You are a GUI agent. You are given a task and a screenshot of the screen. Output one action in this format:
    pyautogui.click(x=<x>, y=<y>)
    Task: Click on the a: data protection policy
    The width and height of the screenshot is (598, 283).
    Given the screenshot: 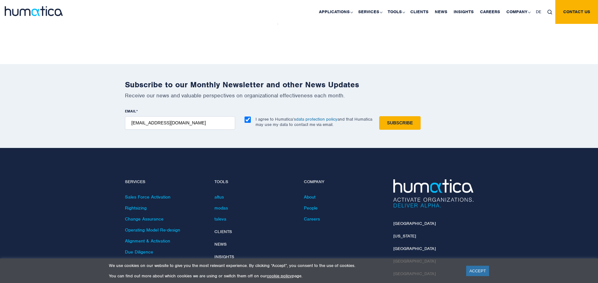 What is the action you would take?
    pyautogui.click(x=317, y=119)
    